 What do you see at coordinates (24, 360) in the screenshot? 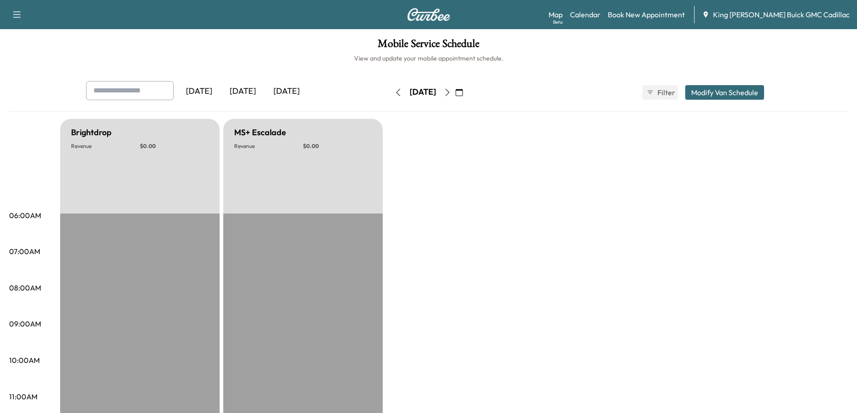
I see `p: 10:00AM` at bounding box center [24, 360].